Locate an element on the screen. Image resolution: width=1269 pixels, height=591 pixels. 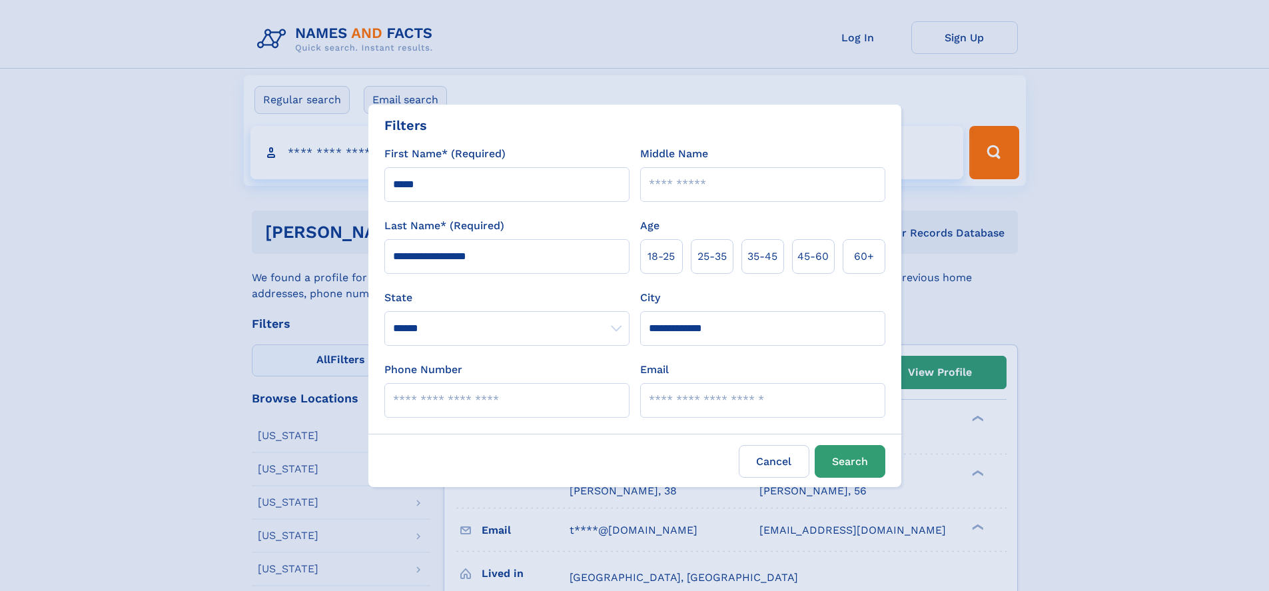
span: 18‑25 is located at coordinates (661, 256).